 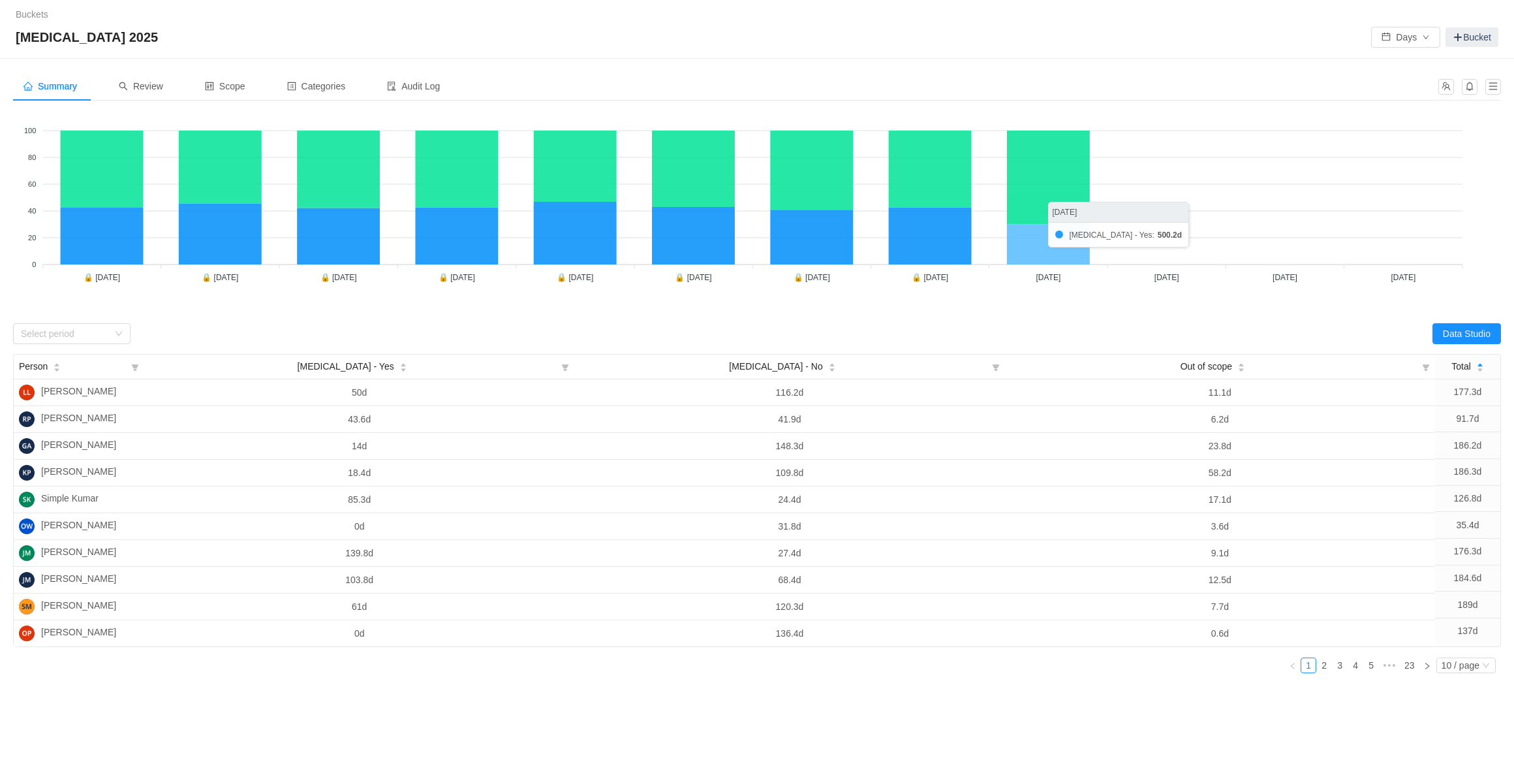 What do you see at coordinates (1220, 553) in the screenshot?
I see `td: 9.1d` at bounding box center [1220, 553].